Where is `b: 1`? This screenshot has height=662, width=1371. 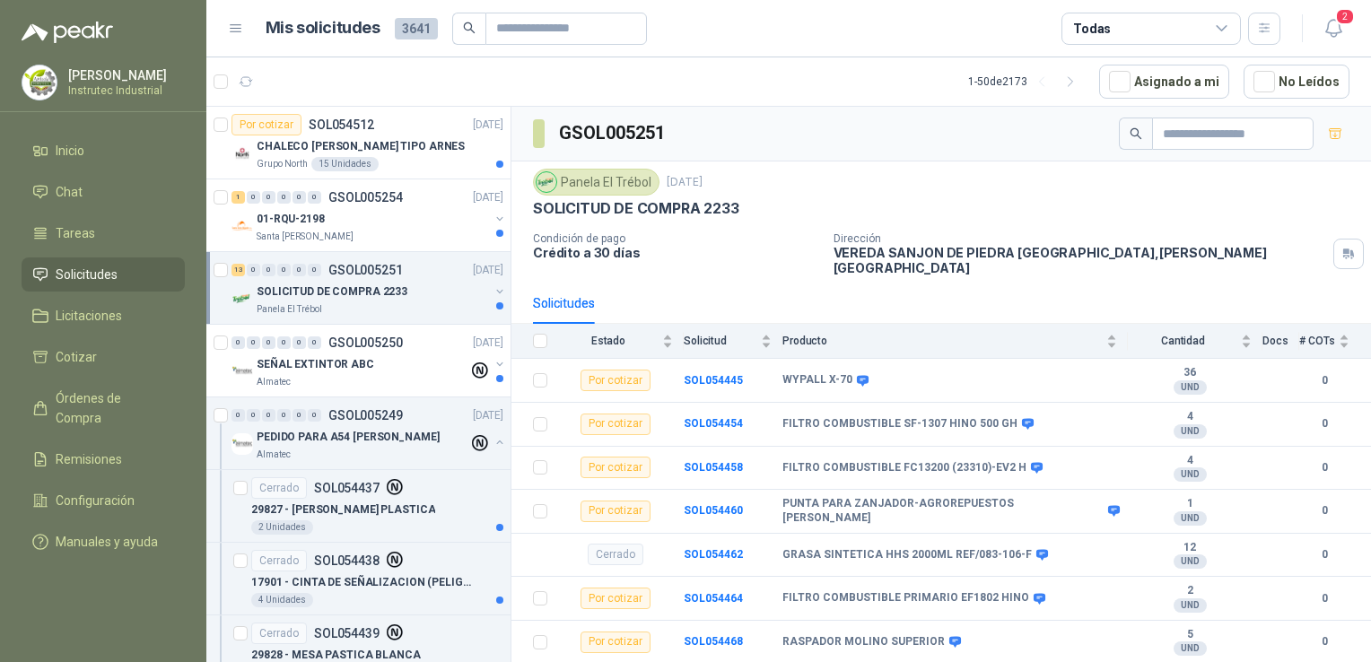
b: 1 is located at coordinates (1190, 504).